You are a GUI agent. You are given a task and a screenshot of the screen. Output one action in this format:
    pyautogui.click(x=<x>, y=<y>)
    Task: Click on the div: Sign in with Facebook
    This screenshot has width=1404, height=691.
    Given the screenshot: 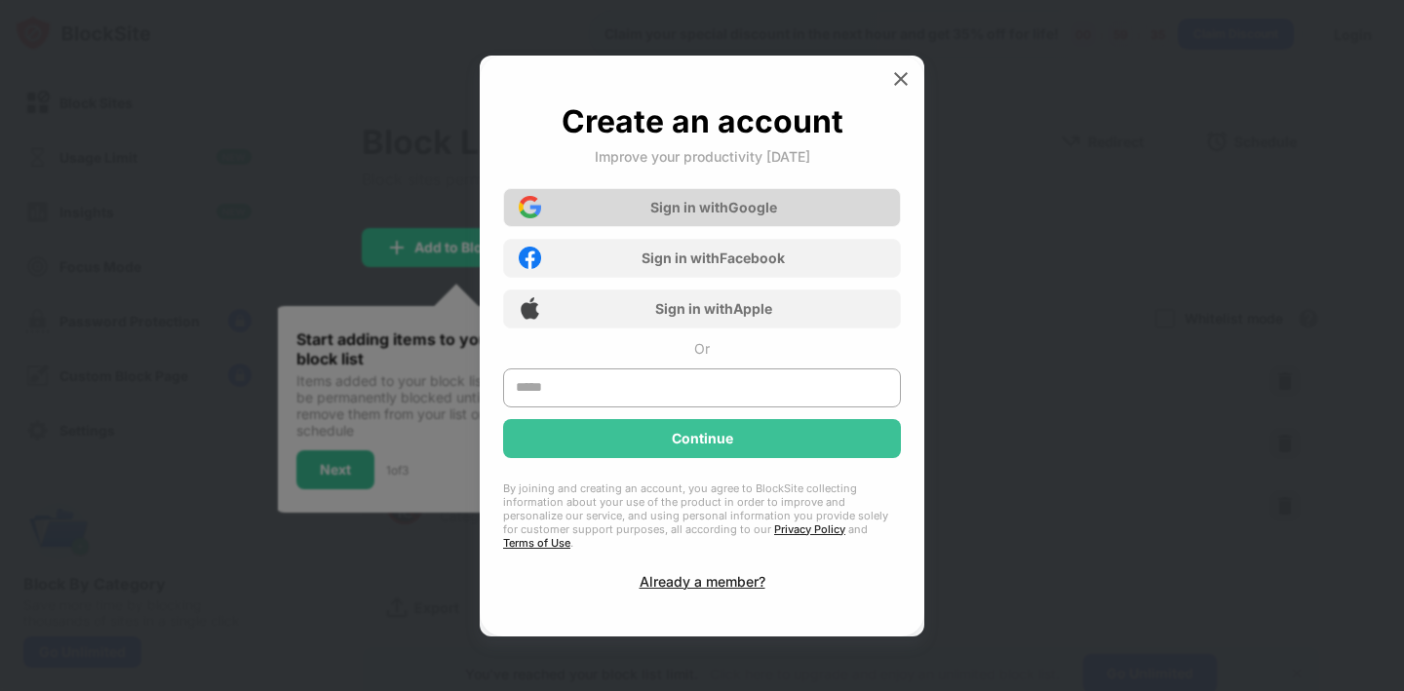 What is the action you would take?
    pyautogui.click(x=713, y=257)
    